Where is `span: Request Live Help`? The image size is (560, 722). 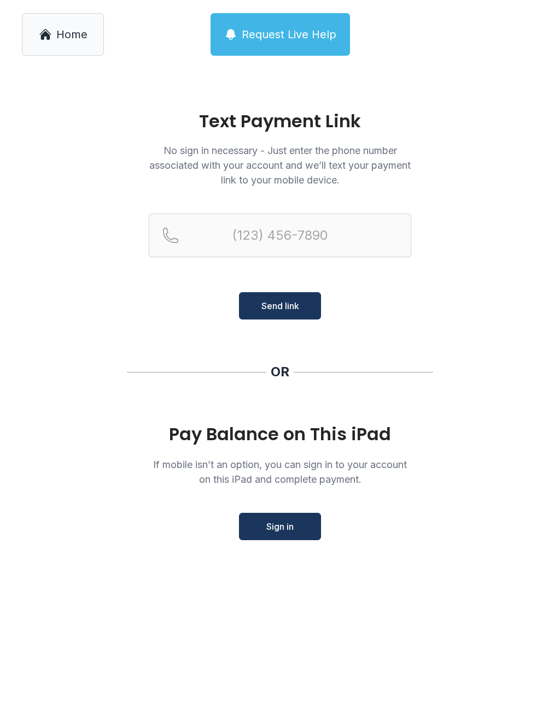
span: Request Live Help is located at coordinates (289, 34).